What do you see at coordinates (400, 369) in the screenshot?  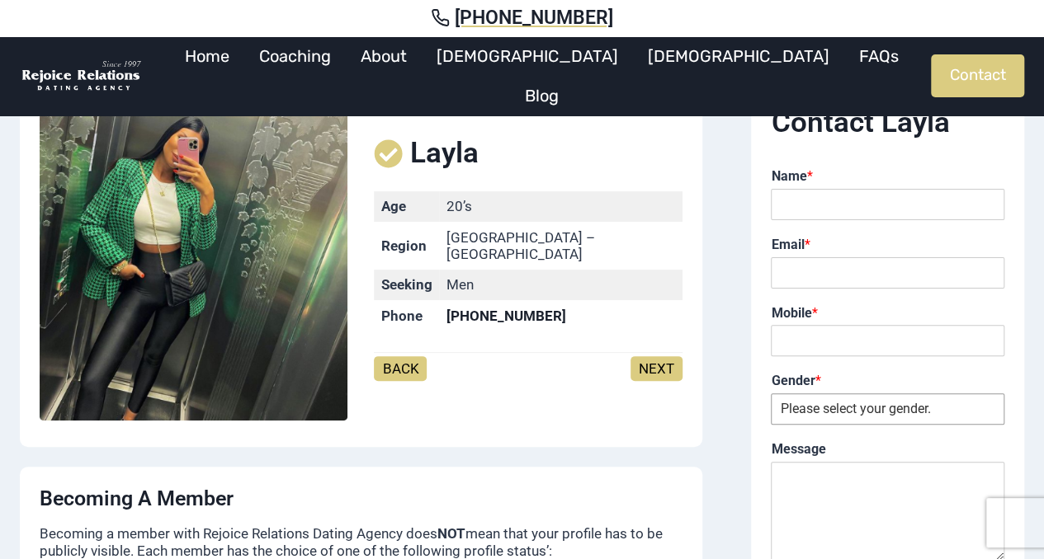 I see `a: BACK` at bounding box center [400, 369].